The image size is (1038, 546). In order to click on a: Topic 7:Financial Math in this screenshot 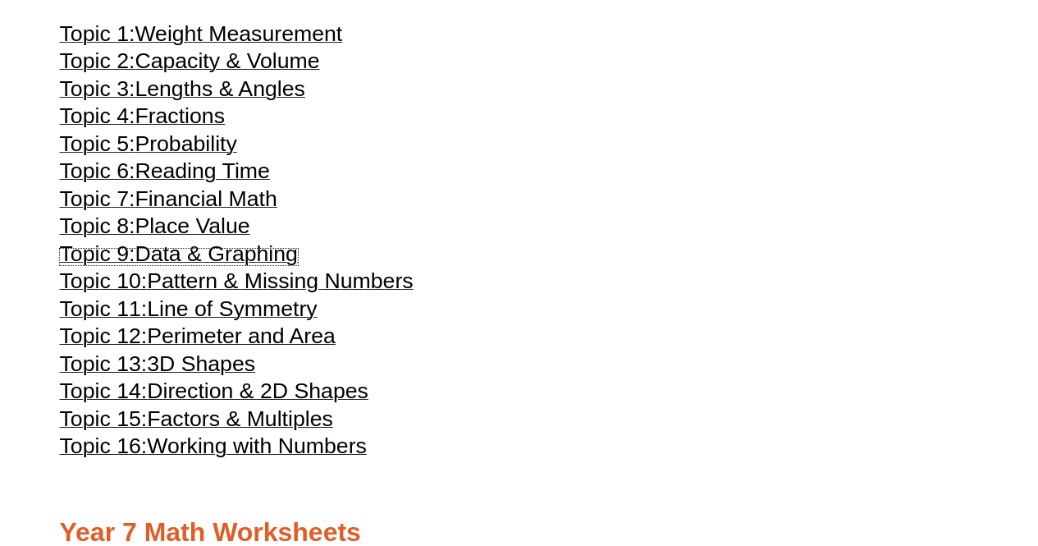, I will do `click(168, 202)`.